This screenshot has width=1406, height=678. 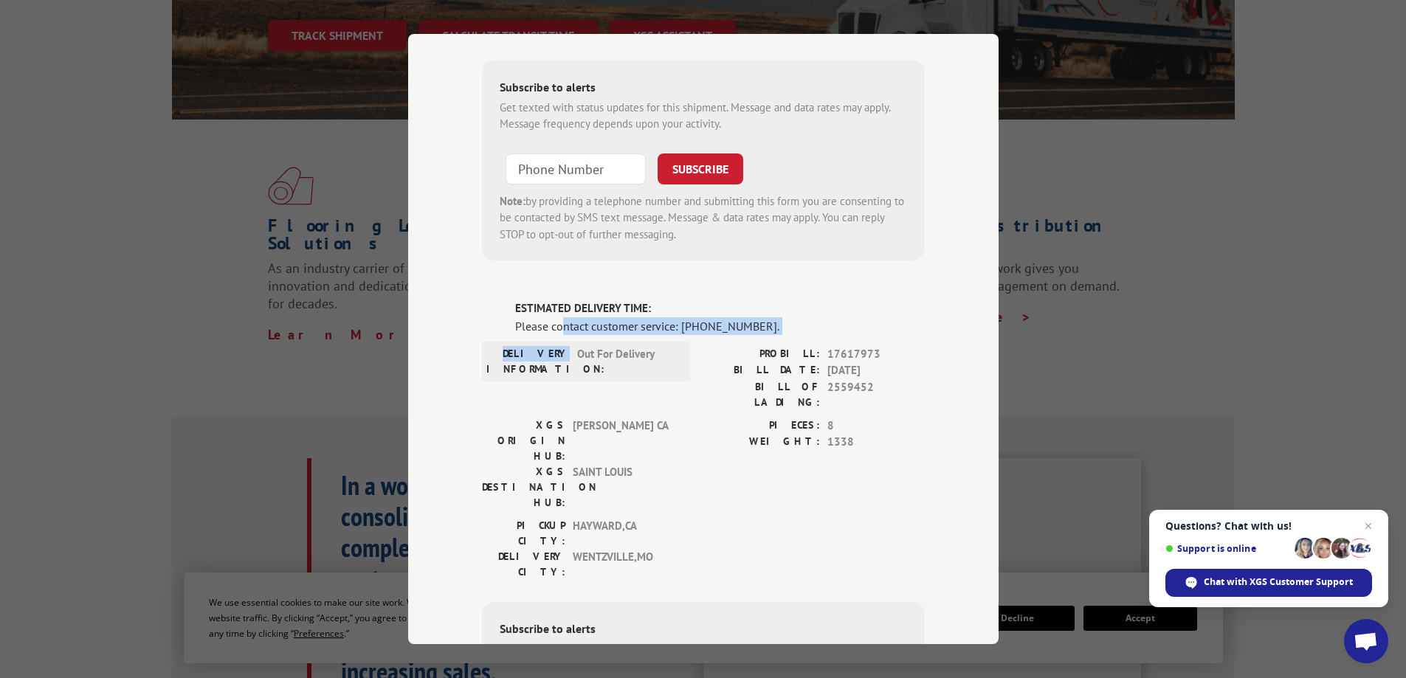 I want to click on label: WEIGHT:, so click(x=762, y=442).